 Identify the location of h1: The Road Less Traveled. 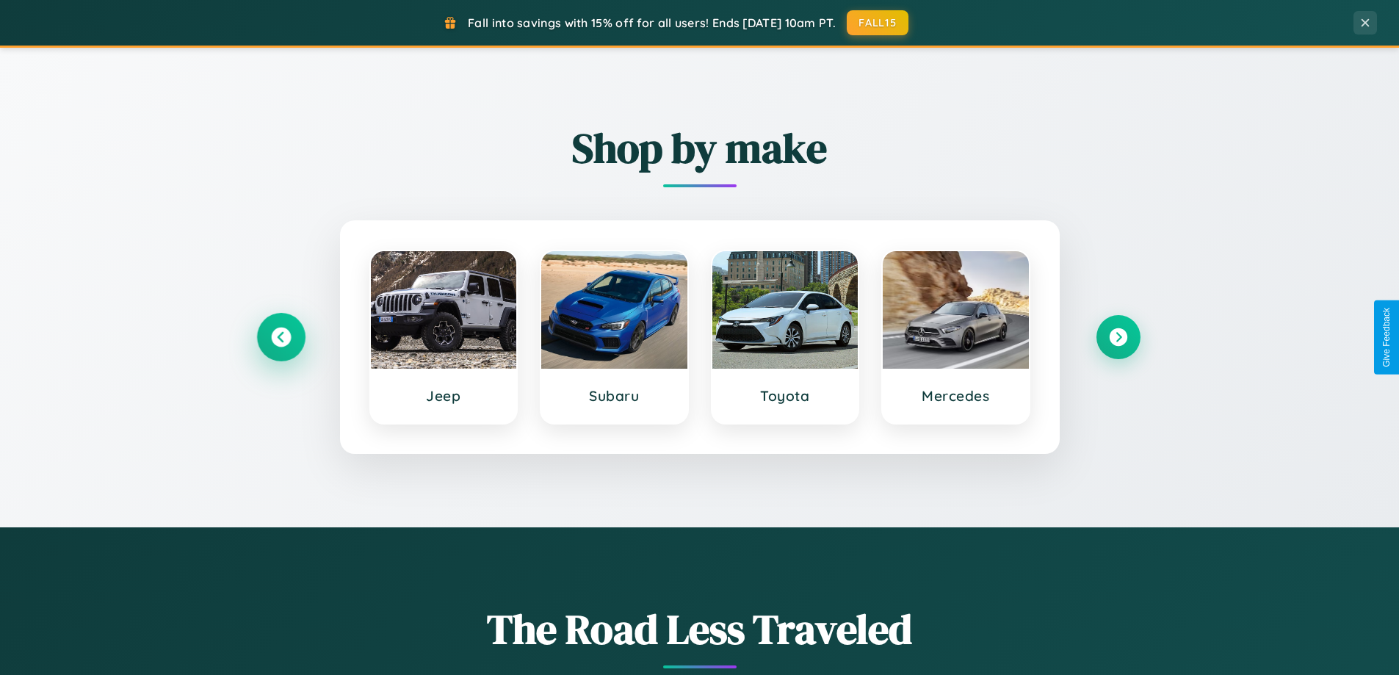
(700, 629).